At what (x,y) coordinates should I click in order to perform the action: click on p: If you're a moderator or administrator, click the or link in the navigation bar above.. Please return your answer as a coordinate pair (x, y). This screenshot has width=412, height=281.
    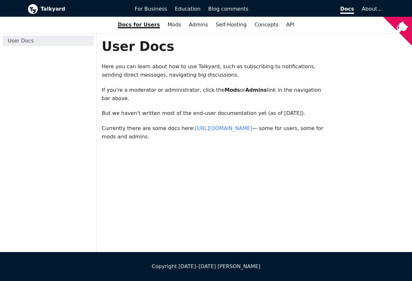
    Looking at the image, I should click on (215, 94).